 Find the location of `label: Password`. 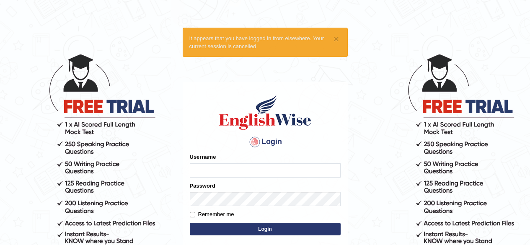

label: Password is located at coordinates (202, 186).